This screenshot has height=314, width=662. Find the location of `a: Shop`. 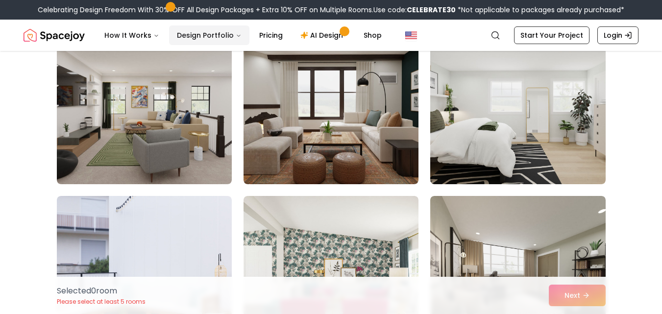

a: Shop is located at coordinates (372, 35).